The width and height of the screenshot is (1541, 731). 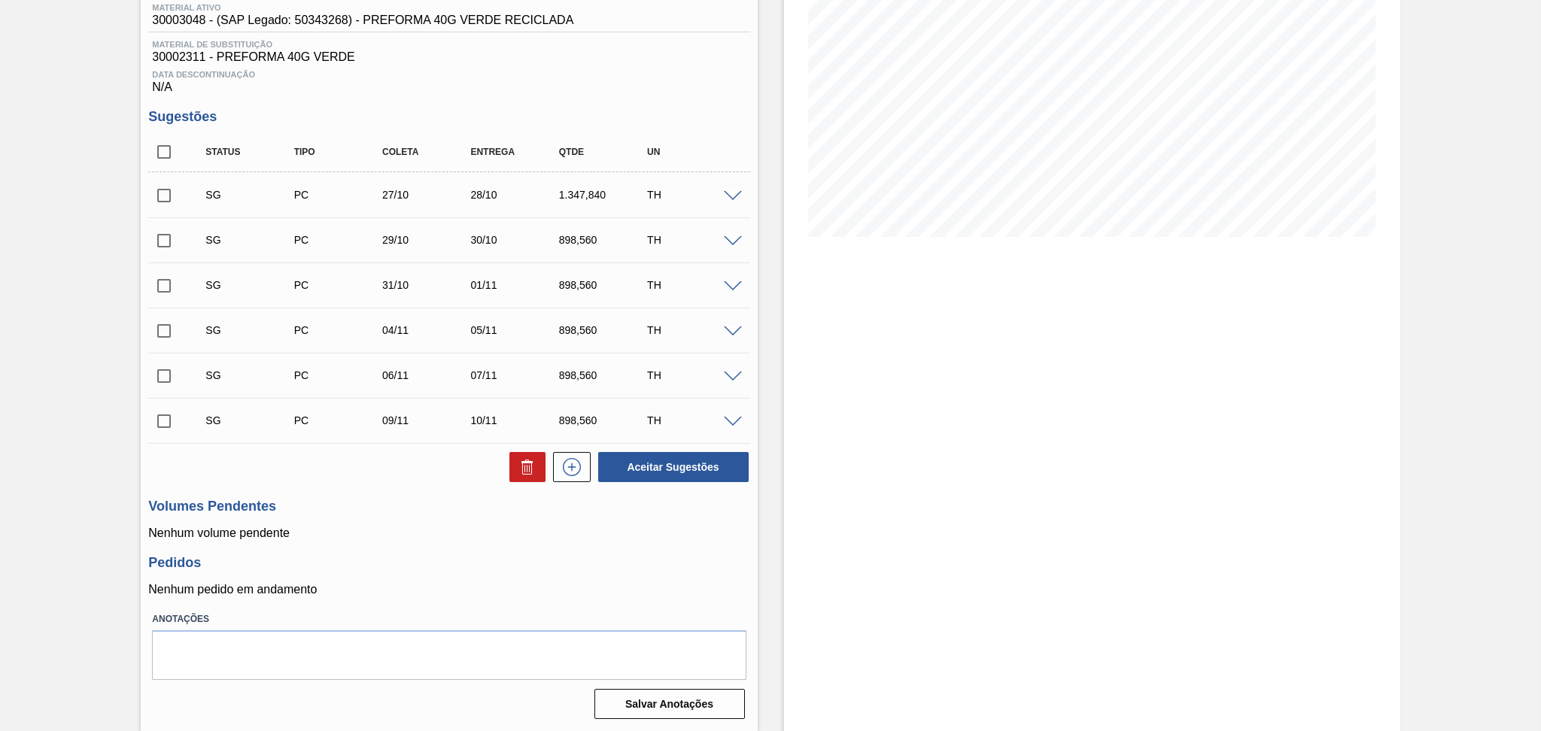 I want to click on div: Status, so click(x=251, y=152).